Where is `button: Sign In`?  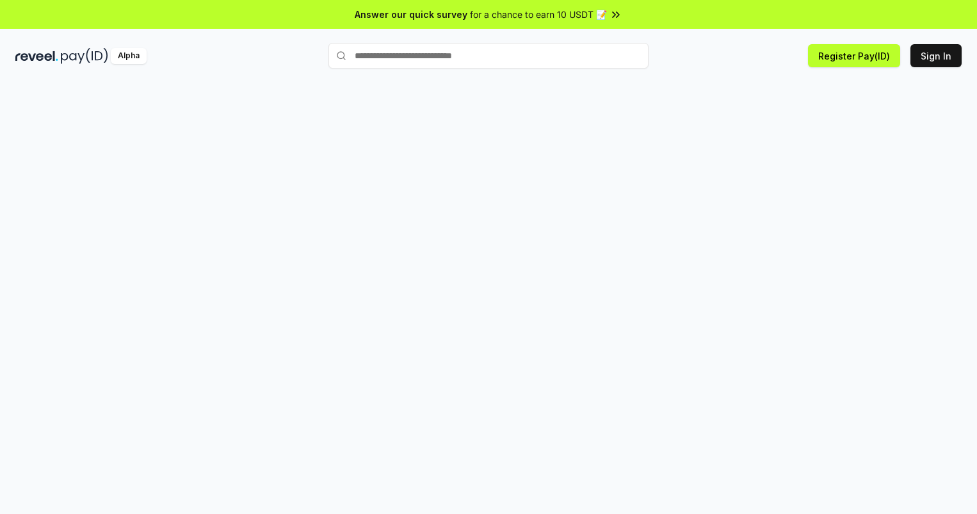
button: Sign In is located at coordinates (936, 56).